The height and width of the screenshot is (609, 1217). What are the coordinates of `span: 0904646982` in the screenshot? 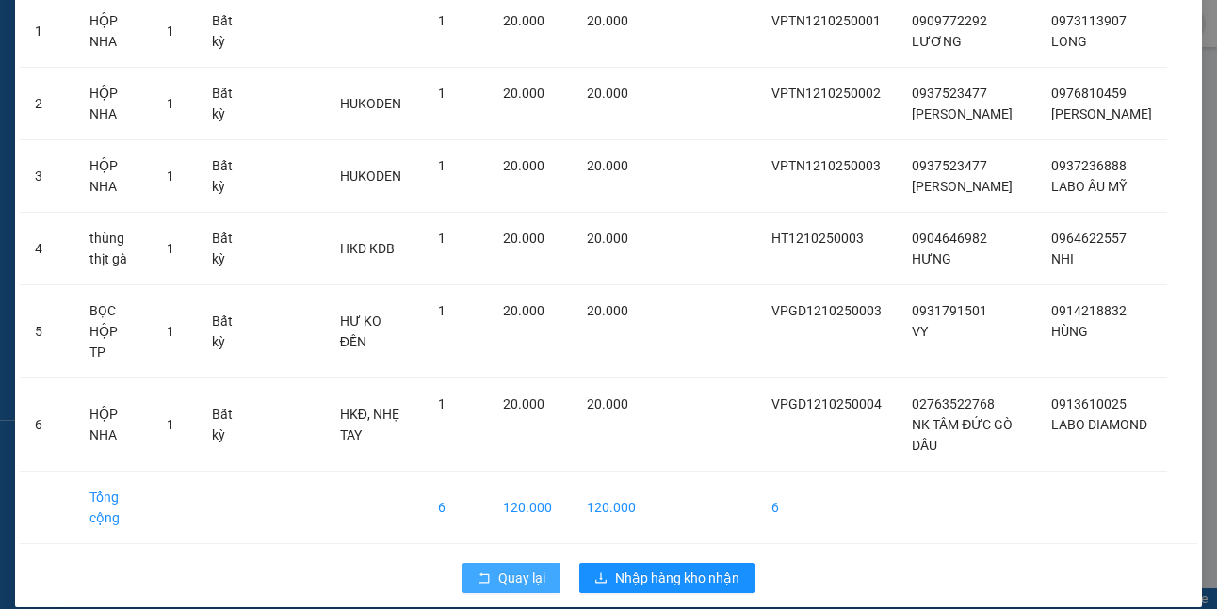 It's located at (949, 238).